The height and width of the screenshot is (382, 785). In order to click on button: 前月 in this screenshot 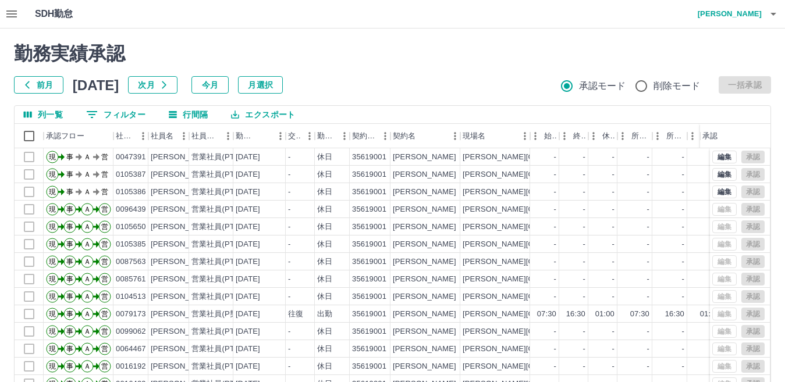, I will do `click(38, 85)`.